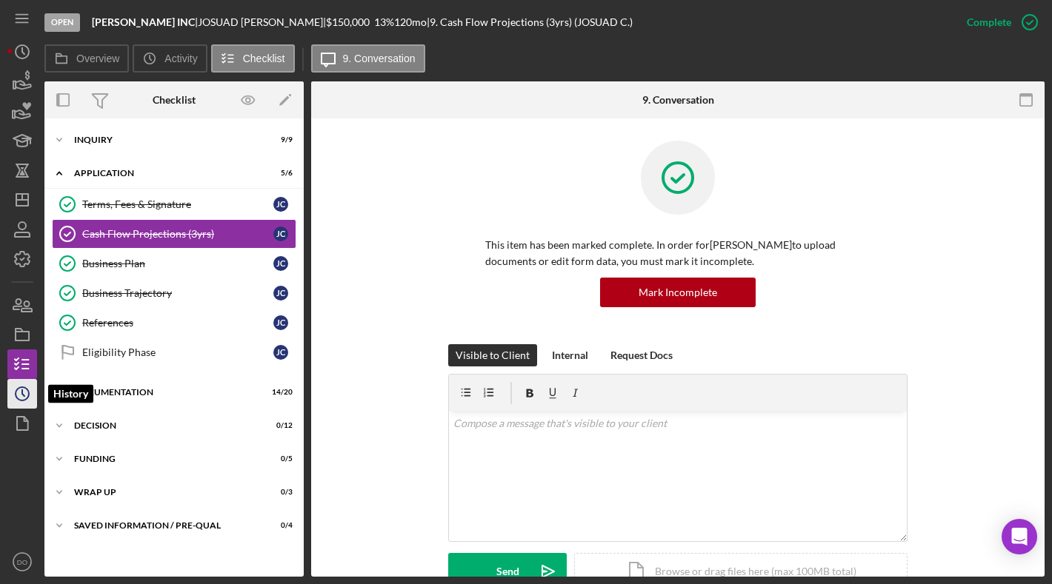 The width and height of the screenshot is (1052, 584). I want to click on text: DO, so click(22, 562).